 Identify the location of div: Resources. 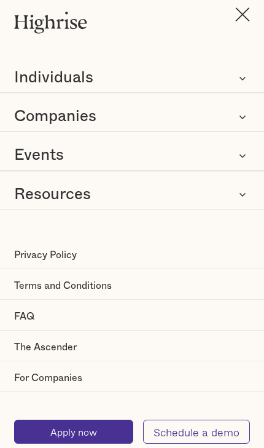
(52, 194).